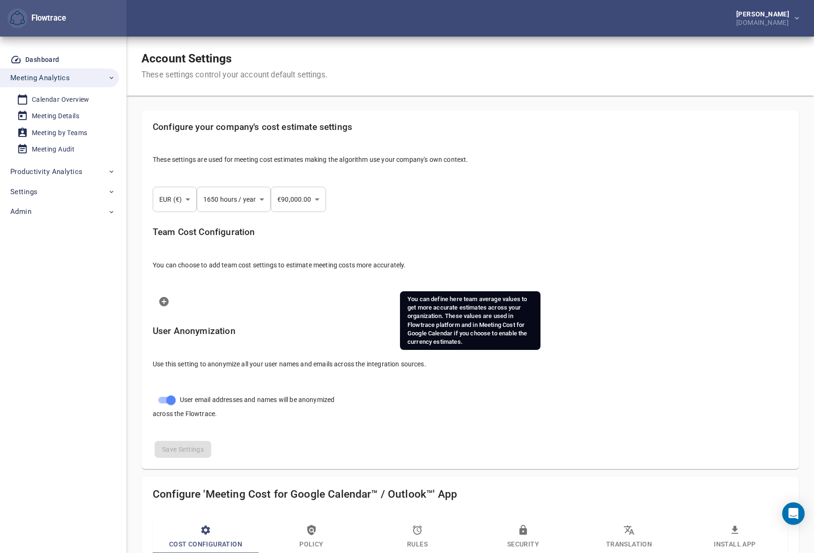 This screenshot has height=553, width=814. What do you see at coordinates (40, 78) in the screenshot?
I see `span: Meeting Analytics` at bounding box center [40, 78].